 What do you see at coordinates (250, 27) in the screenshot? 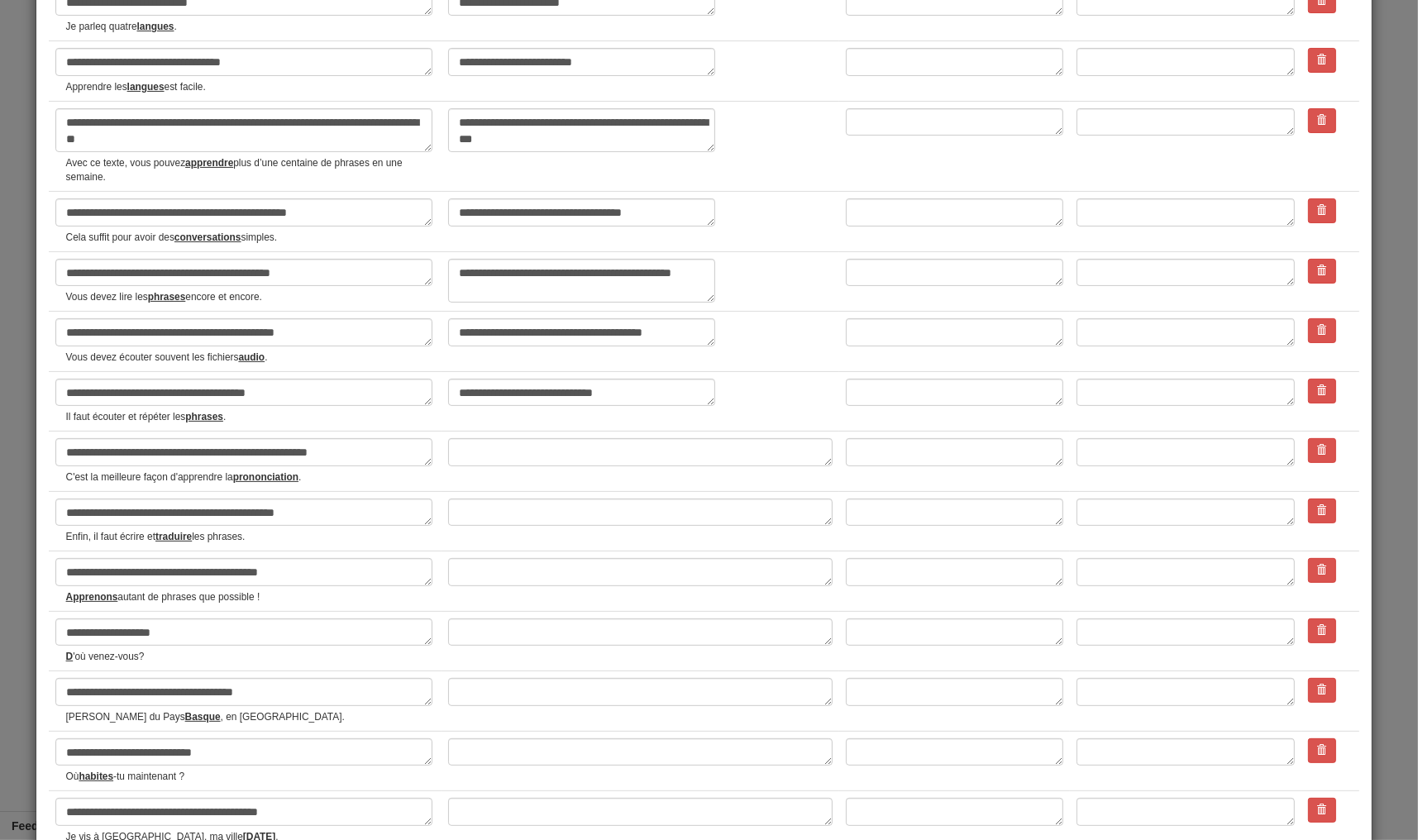
I see `small: Je parleq quatre .` at bounding box center [250, 27].